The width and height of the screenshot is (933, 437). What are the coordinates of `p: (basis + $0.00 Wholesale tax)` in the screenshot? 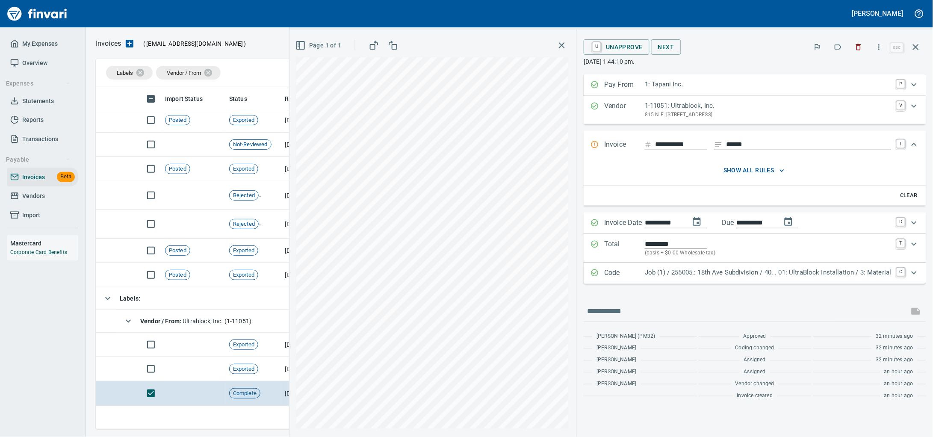 It's located at (768, 253).